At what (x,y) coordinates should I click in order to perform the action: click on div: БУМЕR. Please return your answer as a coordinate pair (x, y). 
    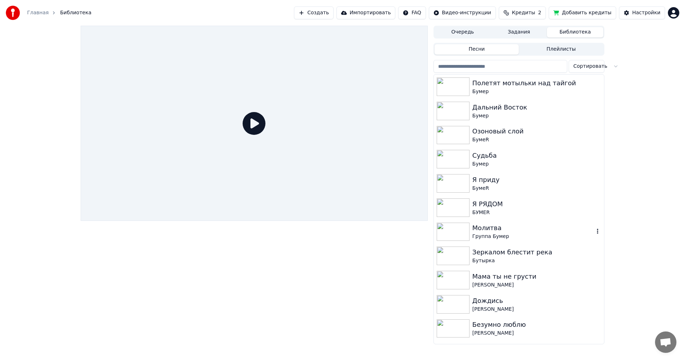
    Looking at the image, I should click on (536, 213).